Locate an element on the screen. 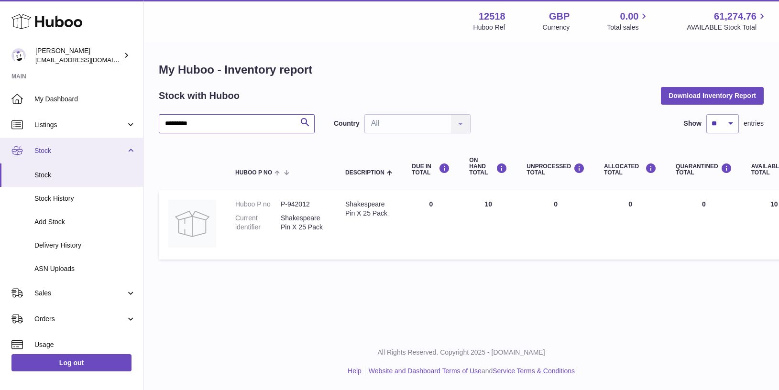 Image resolution: width=779 pixels, height=390 pixels. span: 61,274.76 is located at coordinates (735, 16).